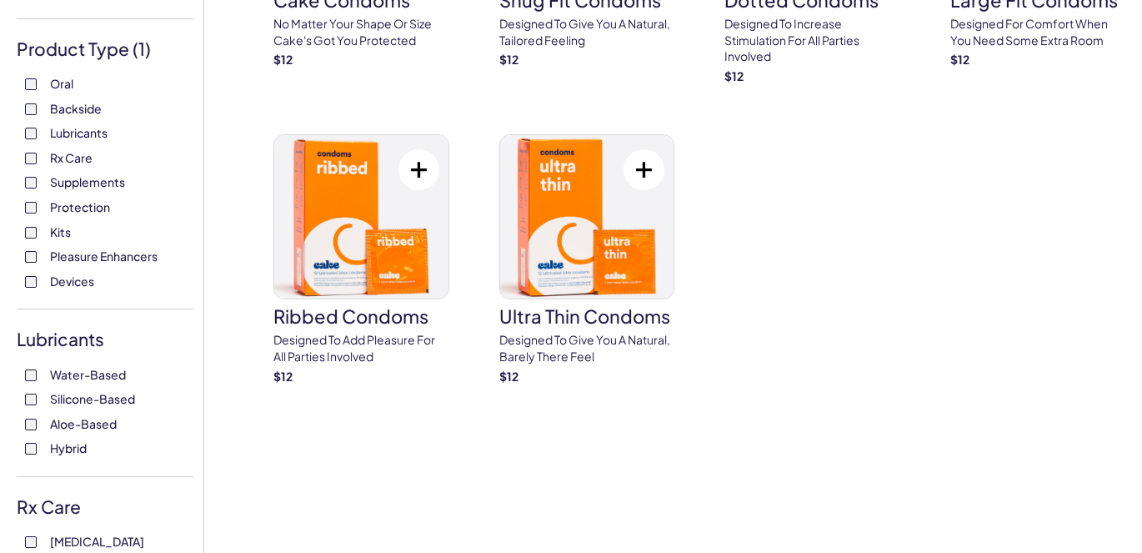 The height and width of the screenshot is (553, 1142). I want to click on input: Oral, so click(31, 84).